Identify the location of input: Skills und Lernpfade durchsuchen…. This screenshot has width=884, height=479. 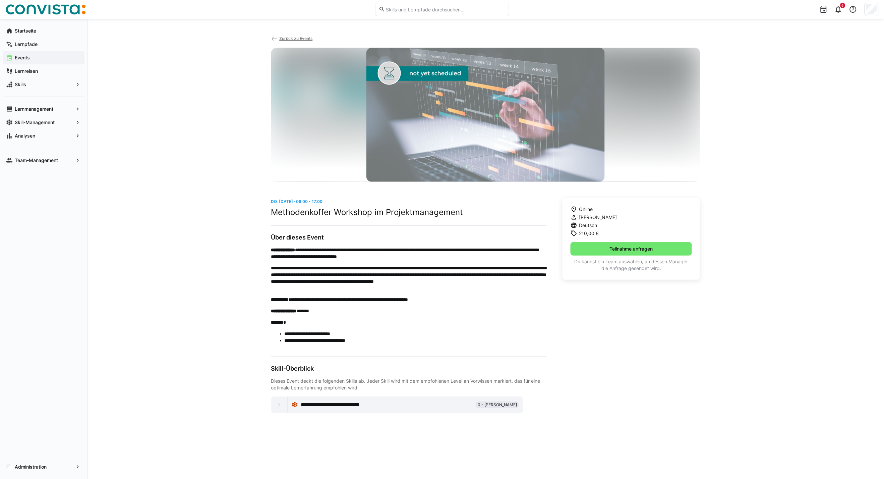
(445, 9).